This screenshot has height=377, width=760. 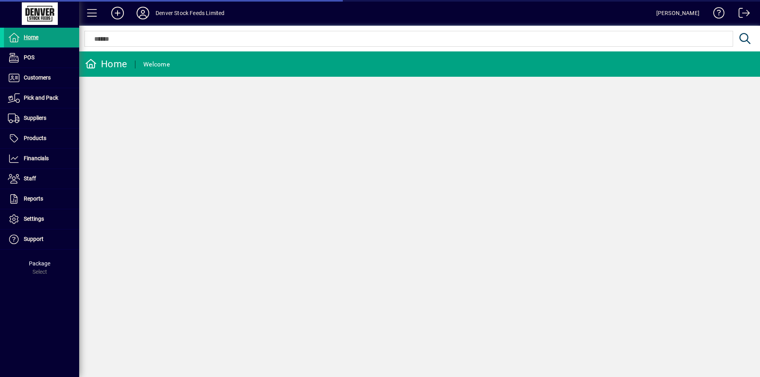 I want to click on a: Settings, so click(x=42, y=219).